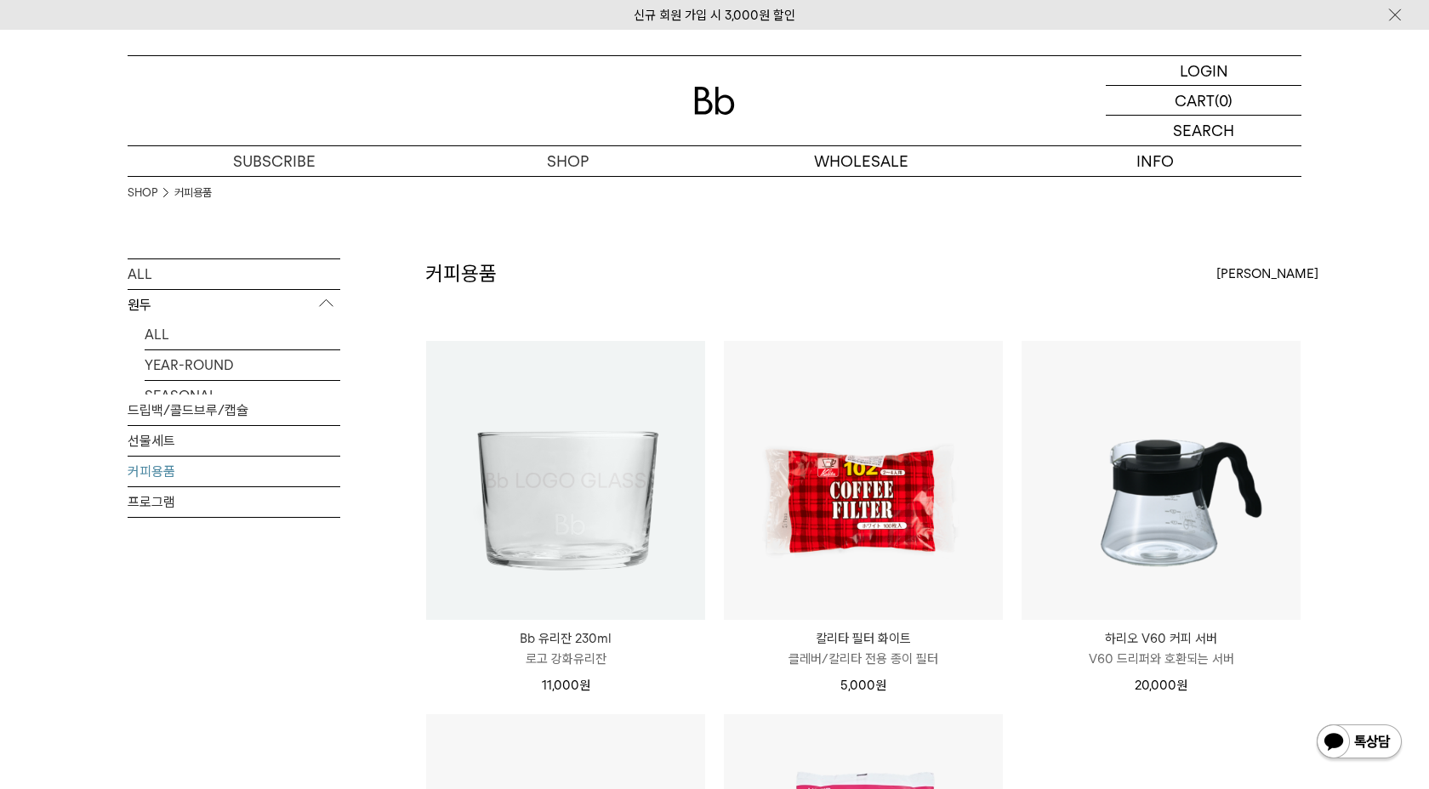  Describe the element at coordinates (1161, 480) in the screenshot. I see `img: 하리오 V60 커피 서버` at that location.